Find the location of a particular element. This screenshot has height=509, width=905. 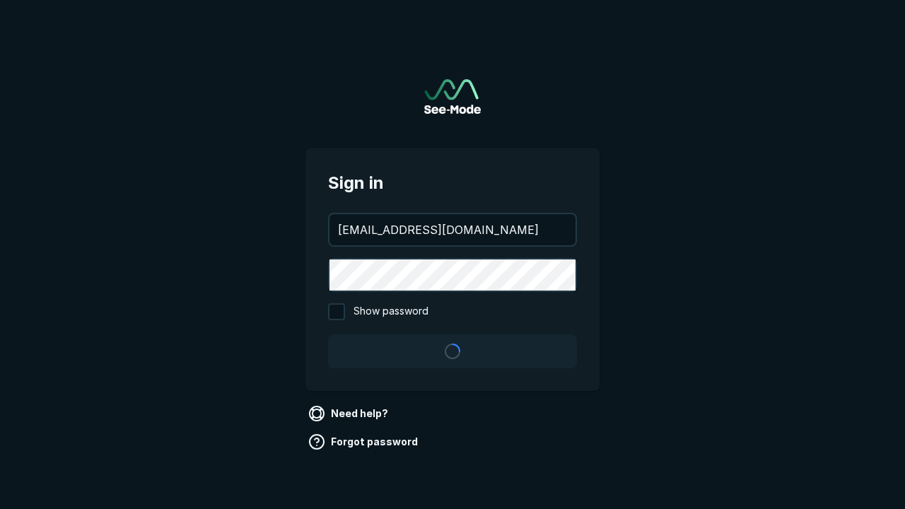

a: Forgot password is located at coordinates (364, 442).